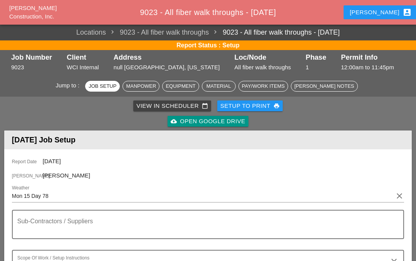 This screenshot has height=261, width=416. What do you see at coordinates (180, 86) in the screenshot?
I see `div: Equipment` at bounding box center [180, 86].